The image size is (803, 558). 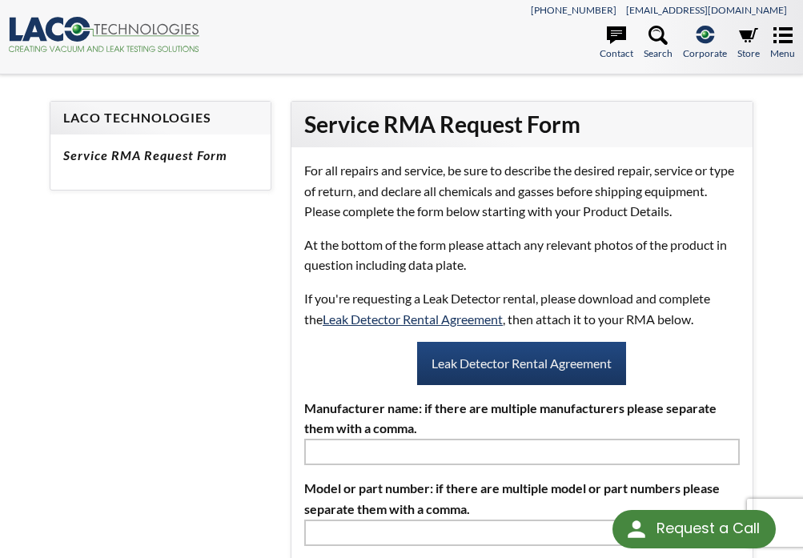 What do you see at coordinates (658, 43) in the screenshot?
I see `a: Search` at bounding box center [658, 43].